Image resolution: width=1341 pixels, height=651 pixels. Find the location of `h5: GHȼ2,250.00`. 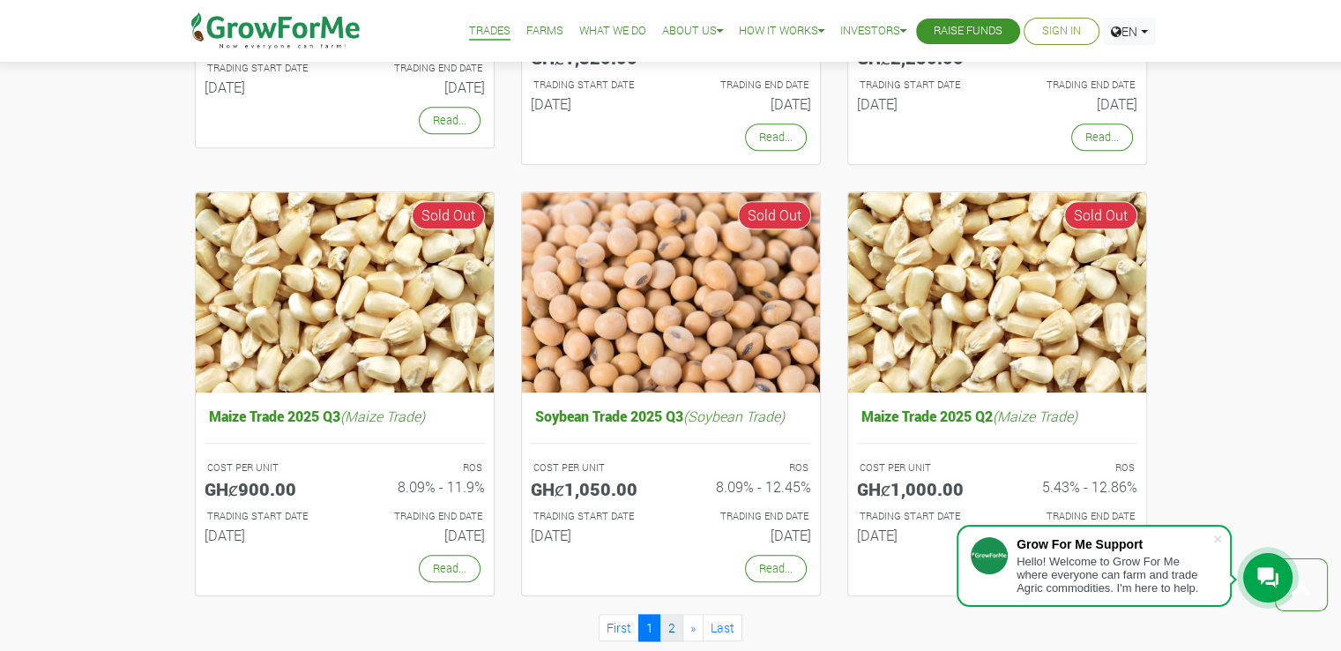

h5: GHȼ2,250.00 is located at coordinates (921, 57).